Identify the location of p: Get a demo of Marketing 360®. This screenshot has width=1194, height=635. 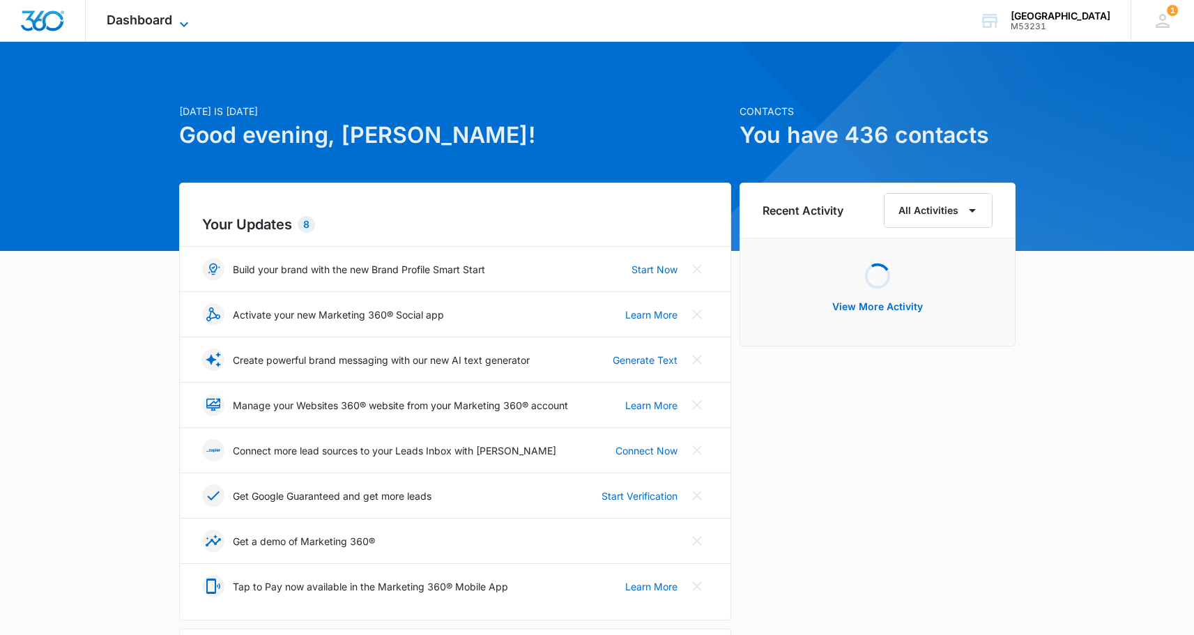
(304, 541).